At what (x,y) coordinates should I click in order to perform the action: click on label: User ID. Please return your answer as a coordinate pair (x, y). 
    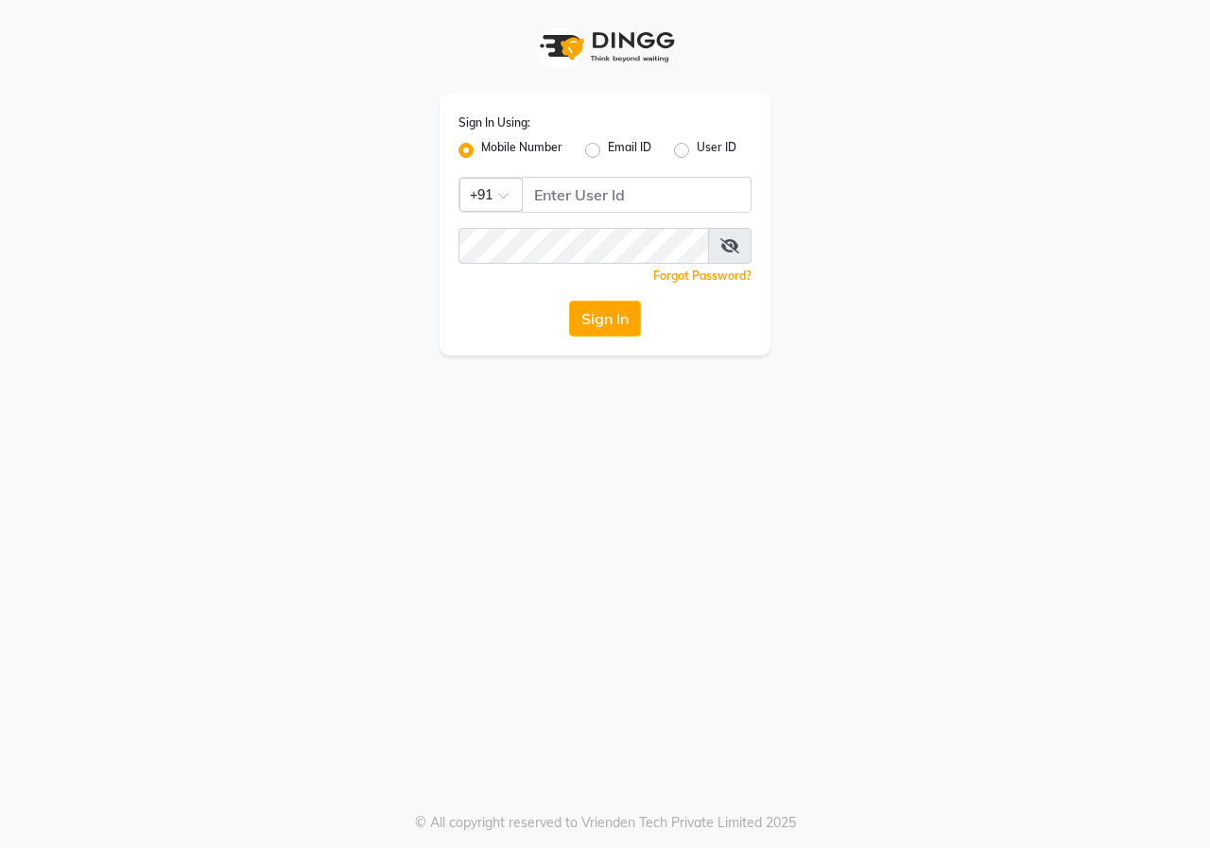
    Looking at the image, I should click on (717, 150).